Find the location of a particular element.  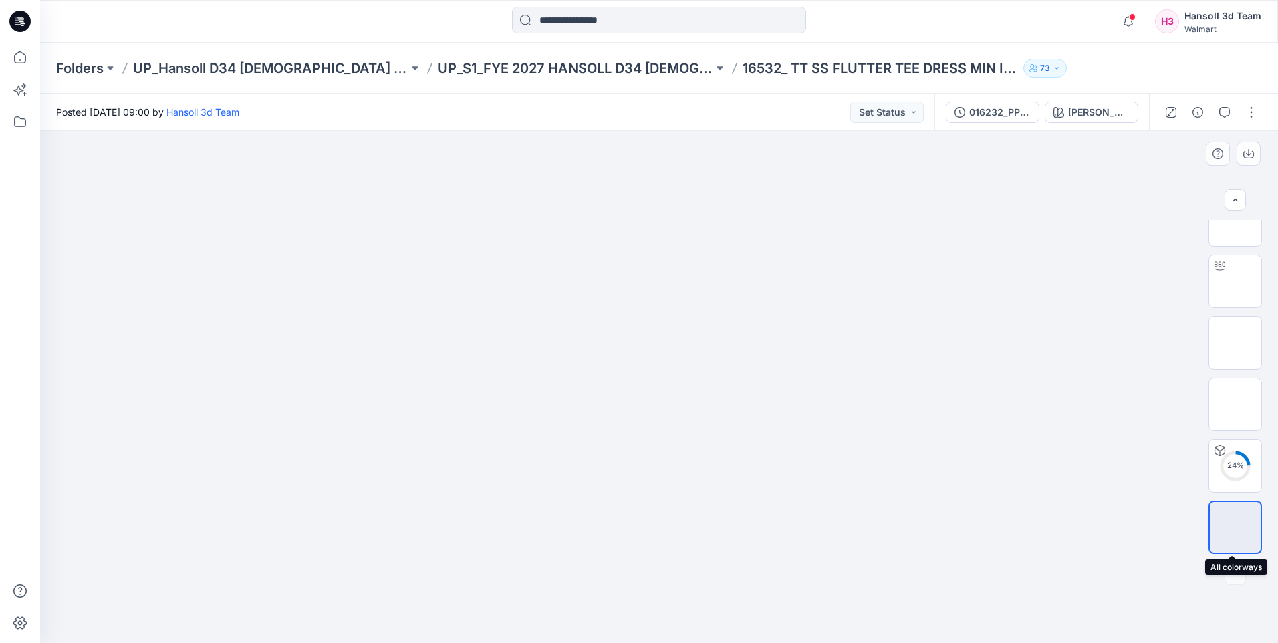

button: 73 is located at coordinates (1045, 68).